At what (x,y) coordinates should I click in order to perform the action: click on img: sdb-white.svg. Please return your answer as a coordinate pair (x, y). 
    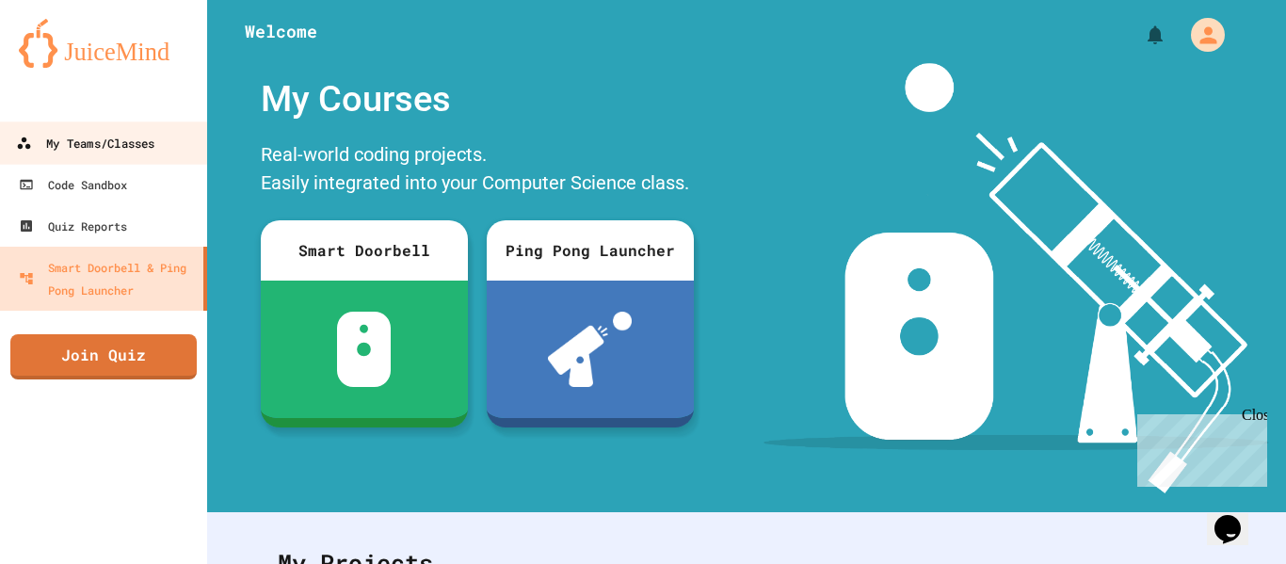
    Looking at the image, I should click on (364, 349).